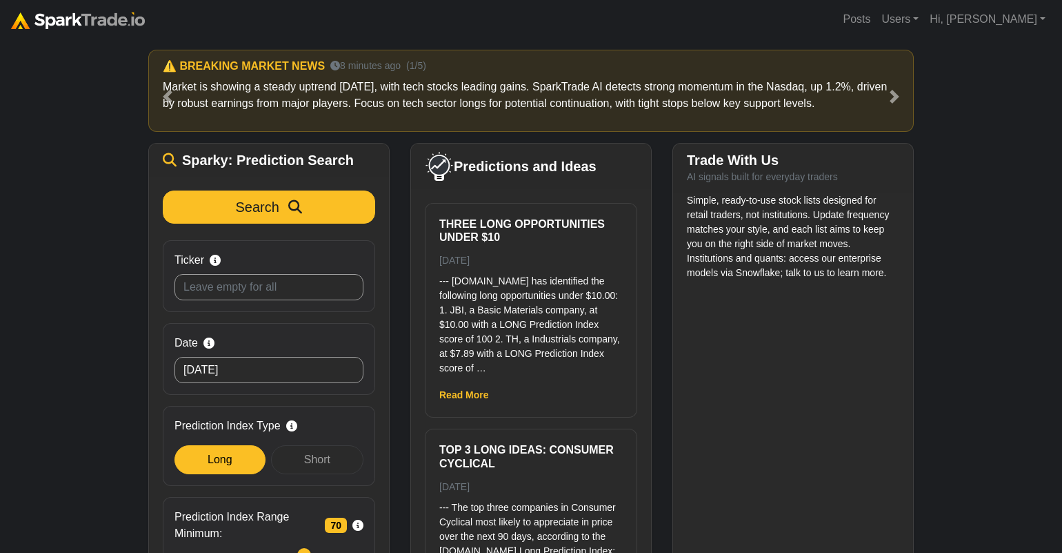 Image resolution: width=1062 pixels, height=553 pixels. I want to click on img: sparktrade.png, so click(78, 21).